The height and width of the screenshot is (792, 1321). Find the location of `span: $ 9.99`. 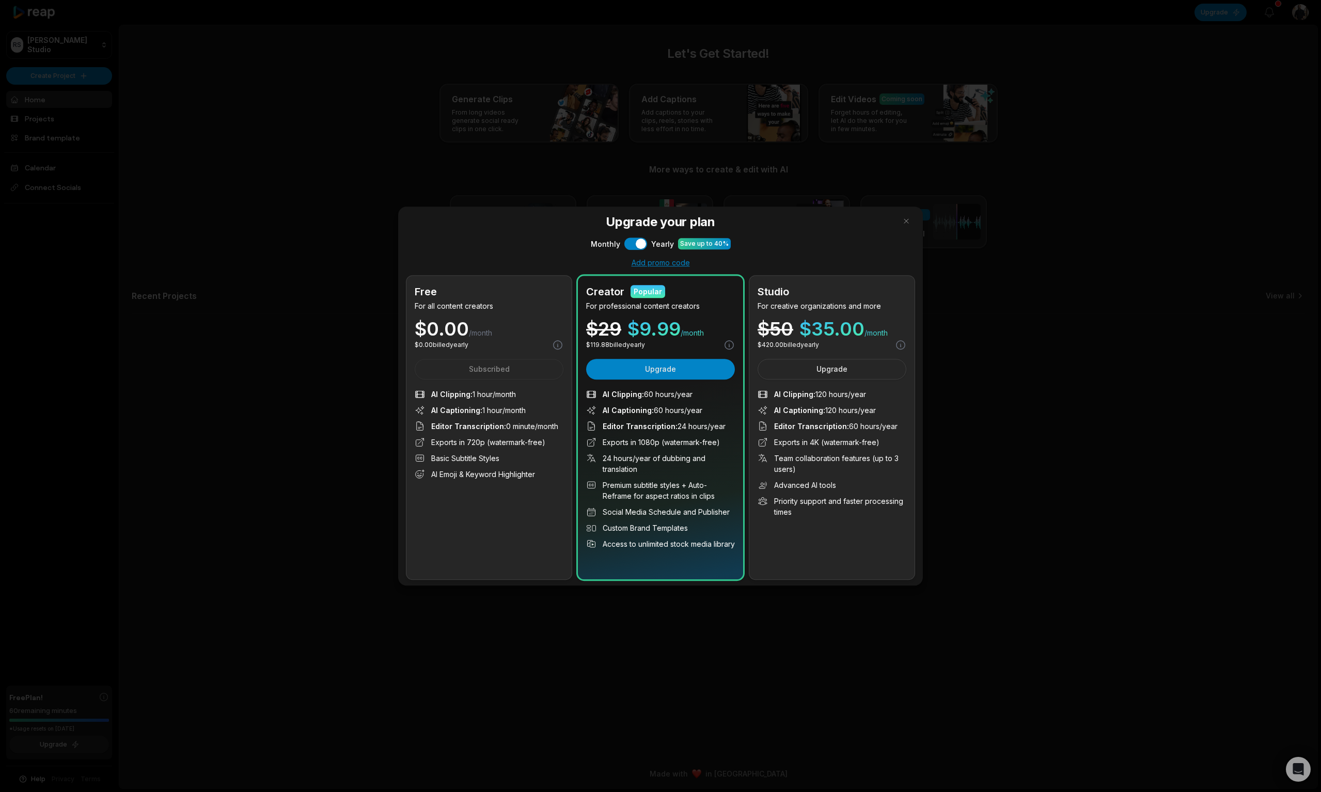

span: $ 9.99 is located at coordinates (654, 329).